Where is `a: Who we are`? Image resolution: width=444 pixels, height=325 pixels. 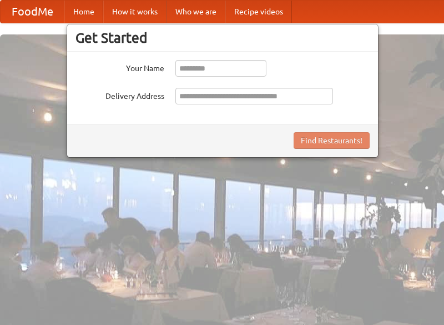 a: Who we are is located at coordinates (196, 12).